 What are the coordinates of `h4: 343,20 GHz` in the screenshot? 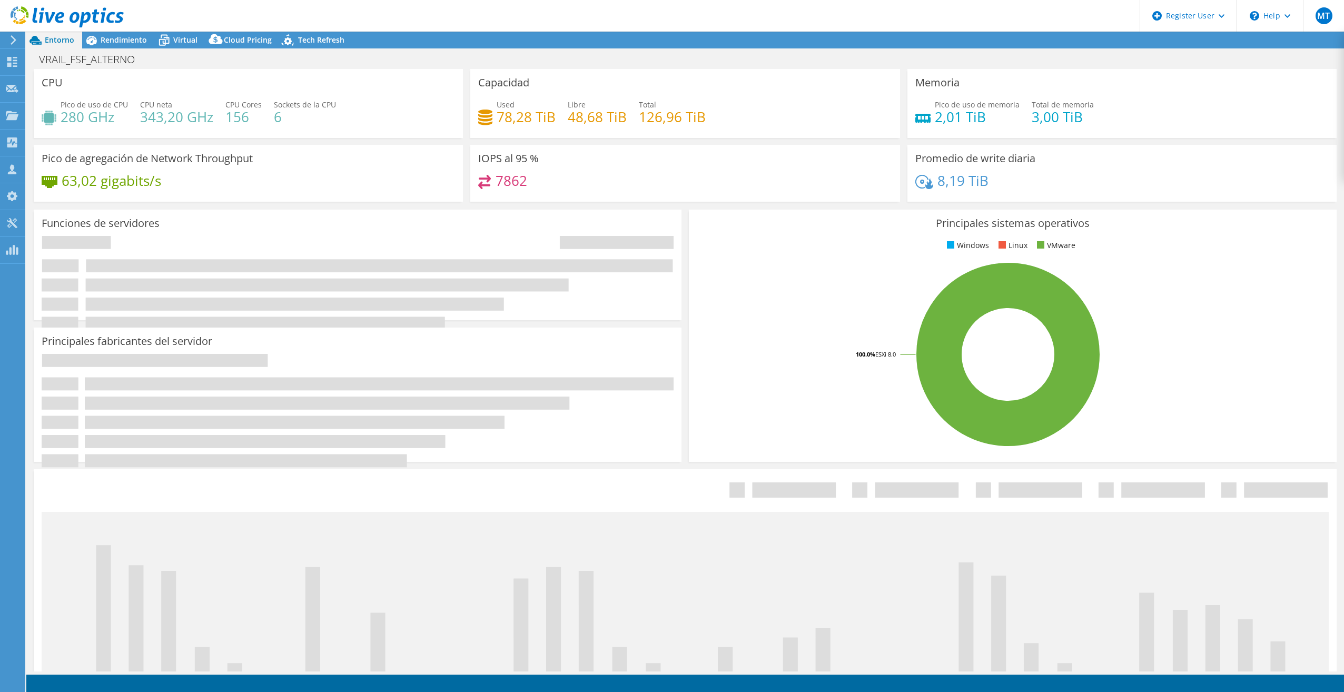 It's located at (176, 117).